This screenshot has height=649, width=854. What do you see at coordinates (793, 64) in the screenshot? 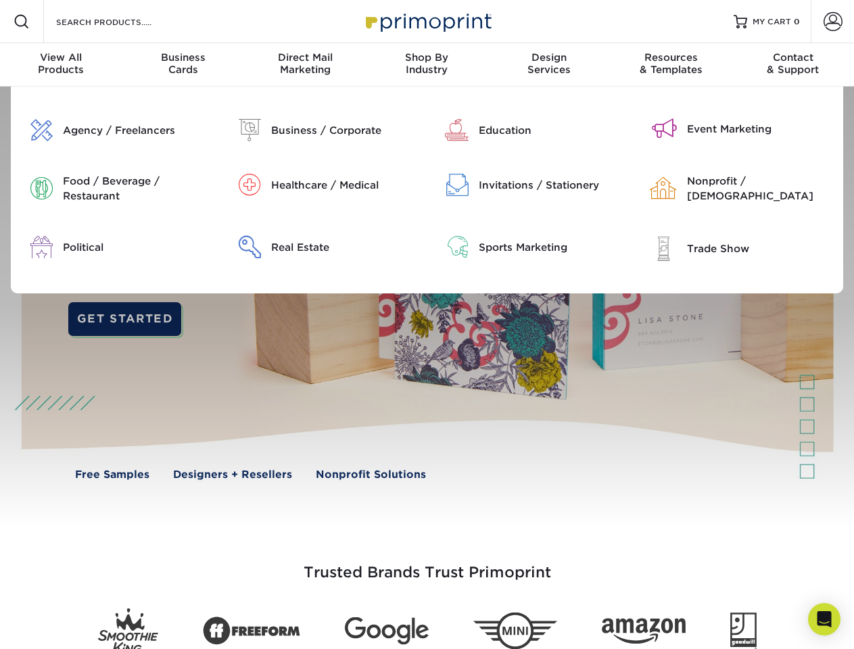
I see `div: & Support` at bounding box center [793, 64].